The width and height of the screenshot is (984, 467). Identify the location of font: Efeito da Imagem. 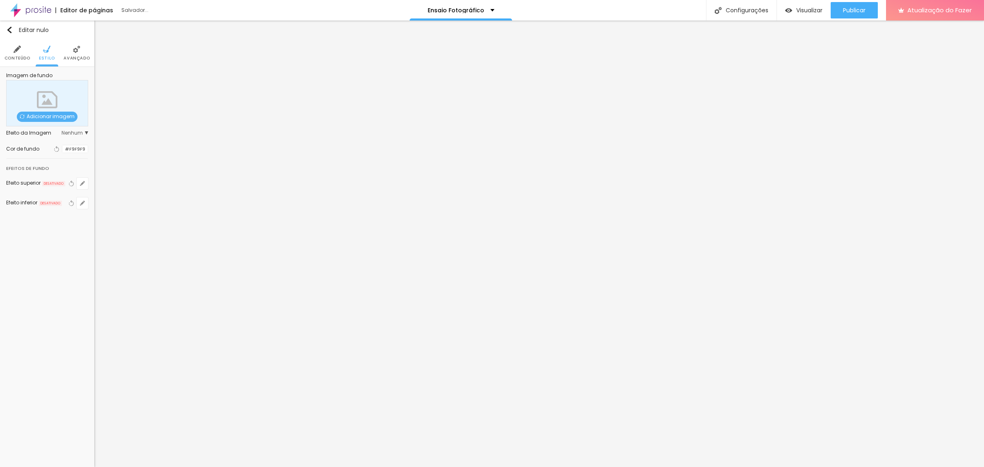
(29, 132).